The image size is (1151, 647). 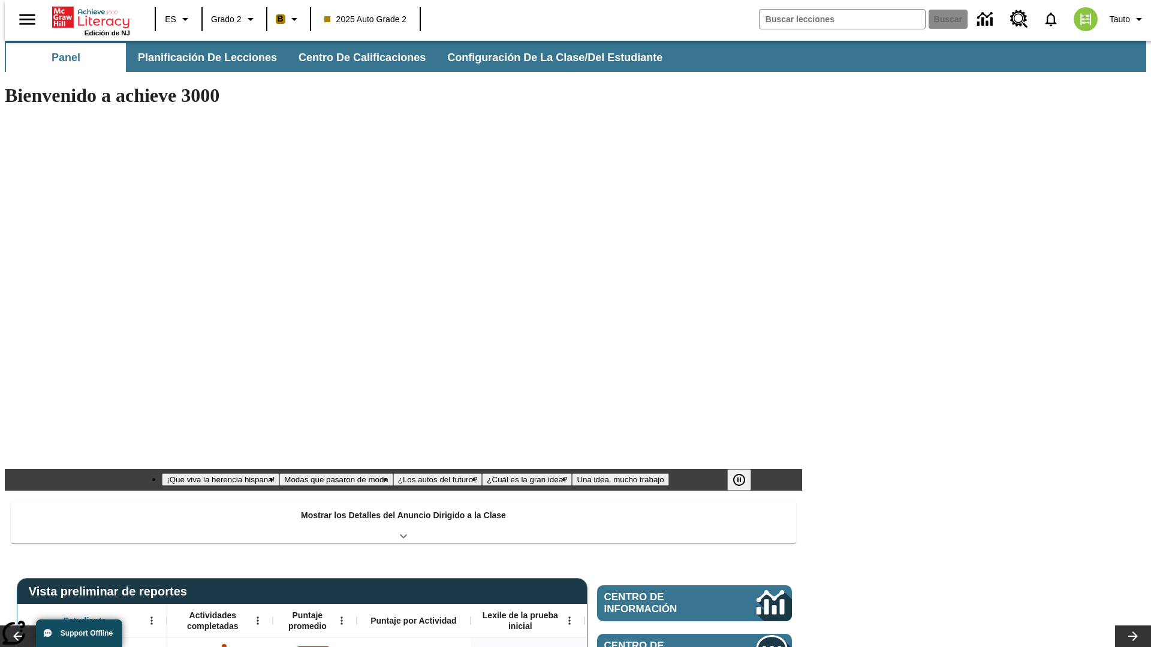 I want to click on span: Actividades completadas, so click(x=213, y=621).